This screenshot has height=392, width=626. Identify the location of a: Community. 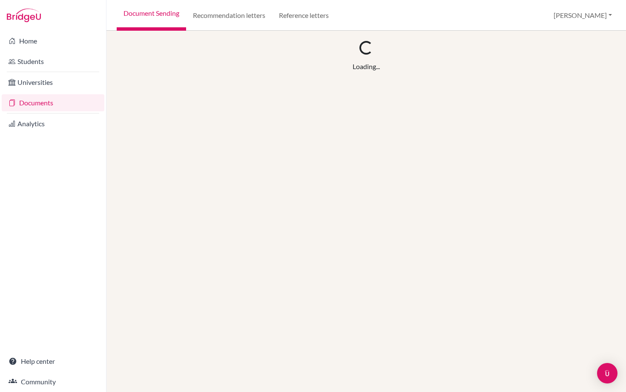
(53, 381).